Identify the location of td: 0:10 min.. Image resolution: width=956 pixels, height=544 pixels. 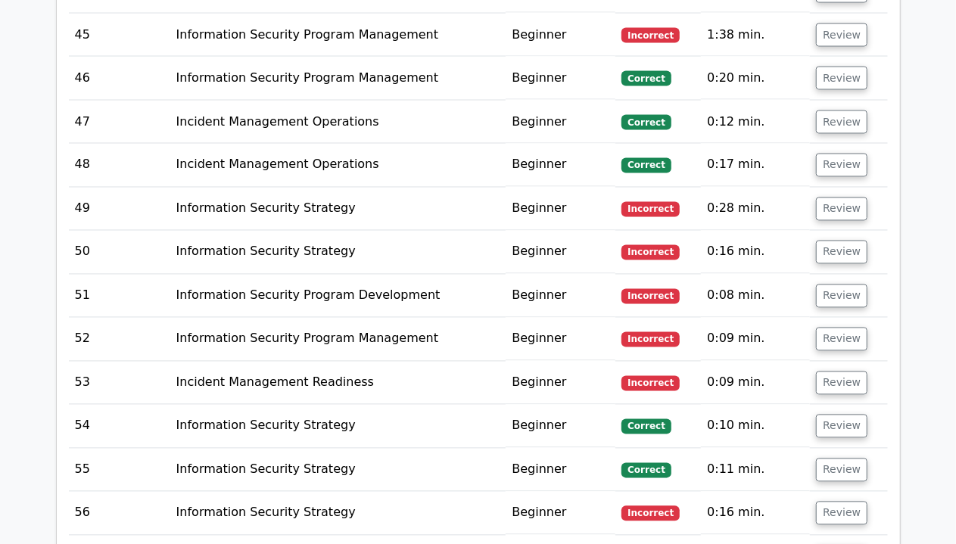
(755, 426).